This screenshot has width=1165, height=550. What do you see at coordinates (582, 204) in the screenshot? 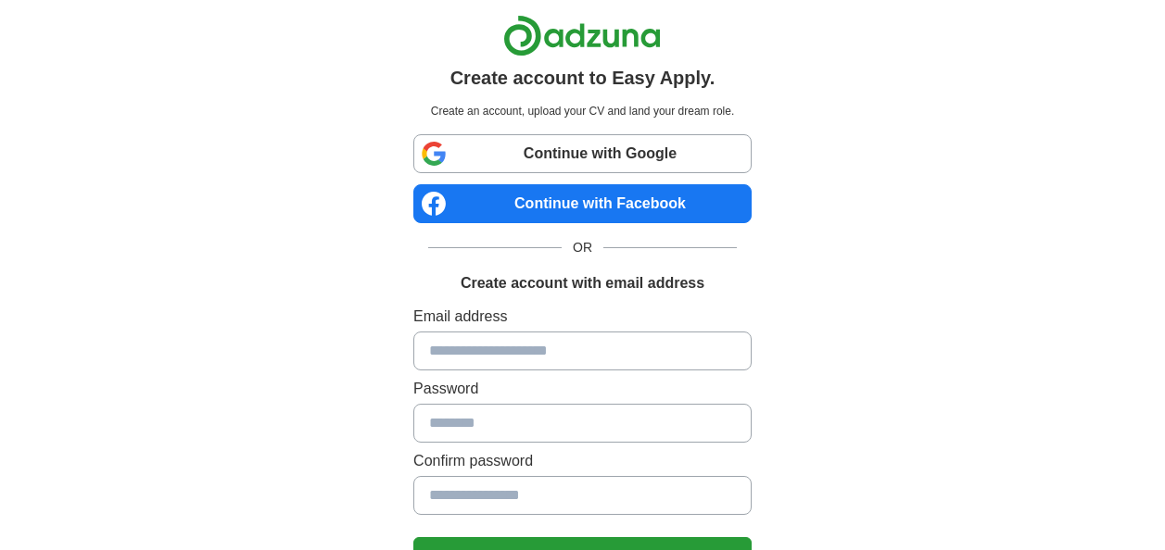
I see `a: Continue with Facebook` at bounding box center [582, 204].